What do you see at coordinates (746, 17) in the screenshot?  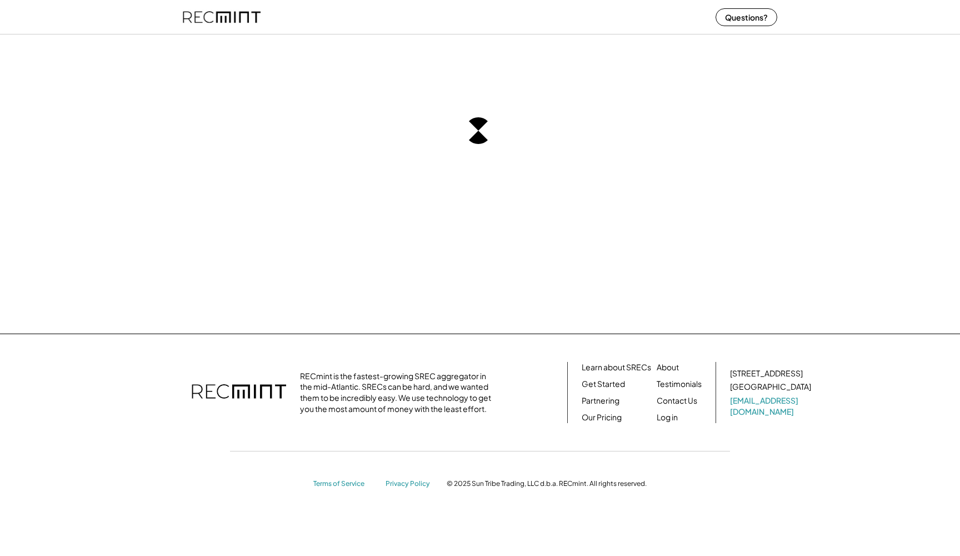 I see `button: Questions?` at bounding box center [746, 17].